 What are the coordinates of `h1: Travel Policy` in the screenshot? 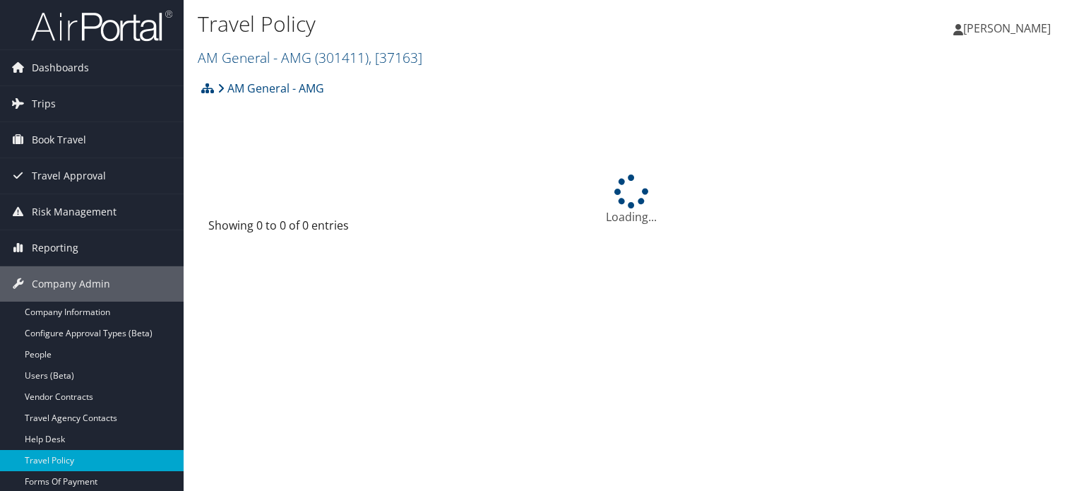 It's located at (486, 24).